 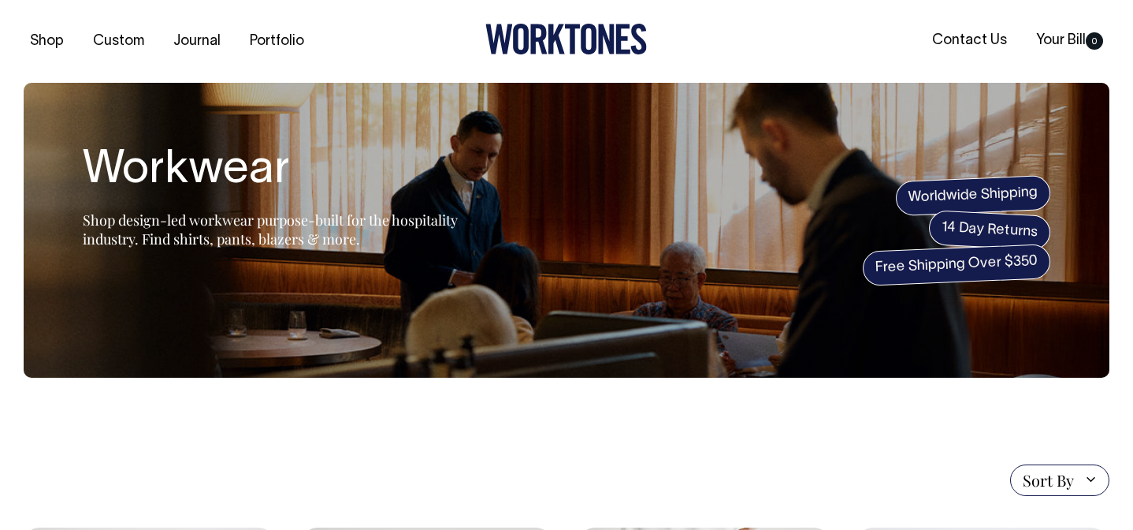 What do you see at coordinates (990, 230) in the screenshot?
I see `span: 14 Day Returns` at bounding box center [990, 230].